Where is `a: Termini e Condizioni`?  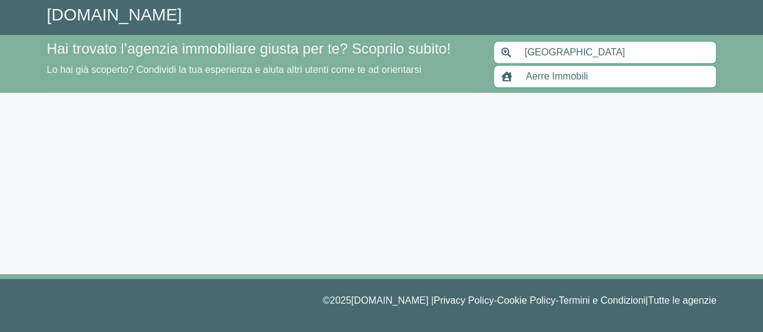
a: Termini e Condizioni is located at coordinates (602, 300).